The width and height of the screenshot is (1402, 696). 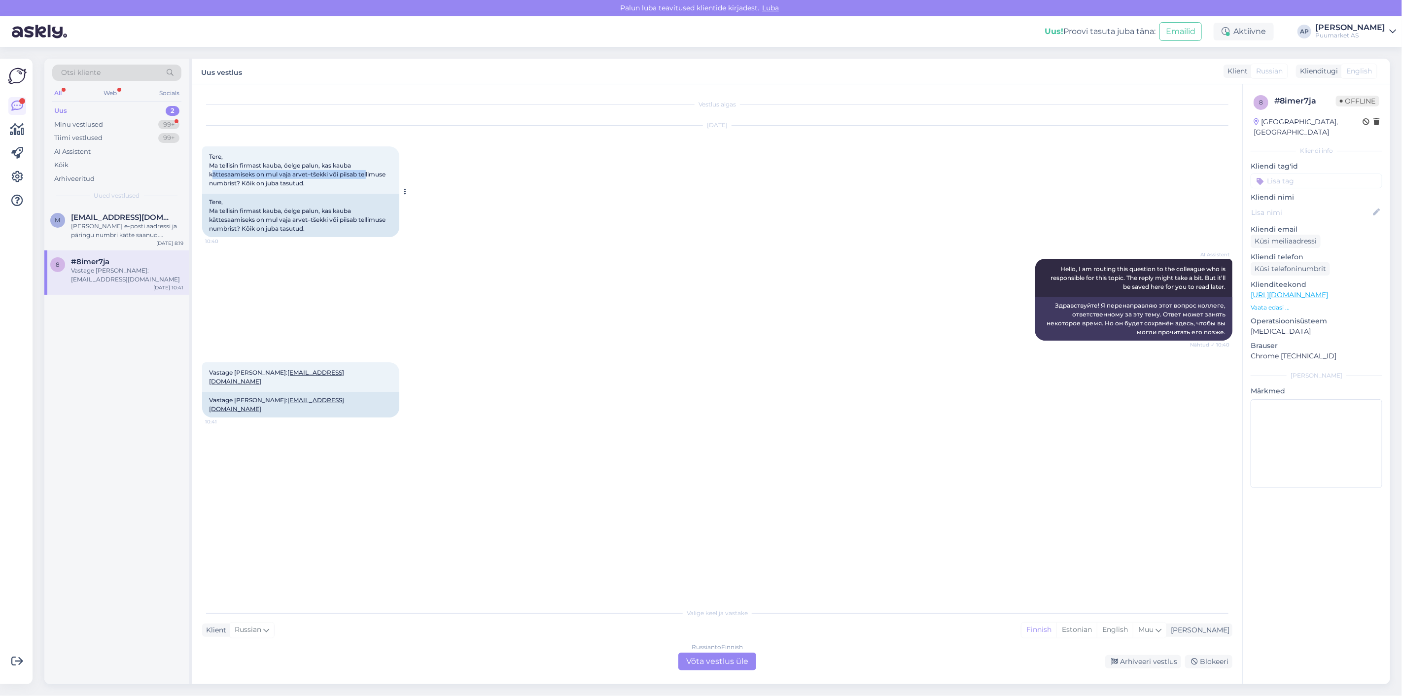 I want to click on p: Kliendi email, so click(x=1317, y=229).